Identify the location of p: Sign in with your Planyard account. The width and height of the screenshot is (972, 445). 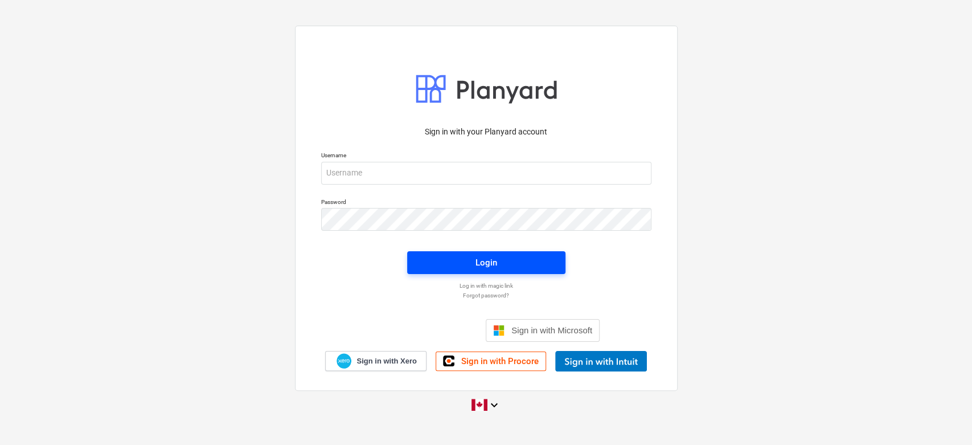
(486, 131).